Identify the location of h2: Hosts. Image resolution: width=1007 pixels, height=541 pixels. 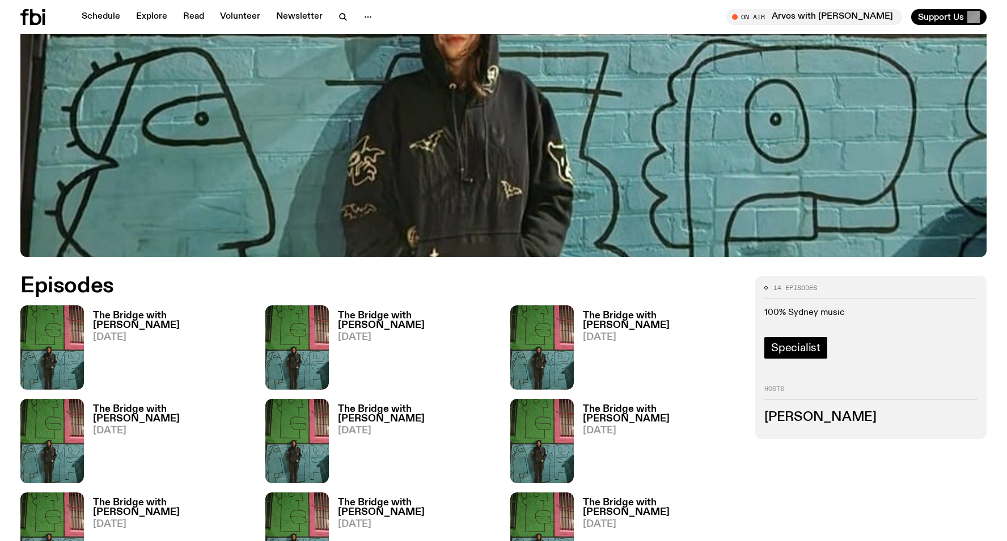
(871, 393).